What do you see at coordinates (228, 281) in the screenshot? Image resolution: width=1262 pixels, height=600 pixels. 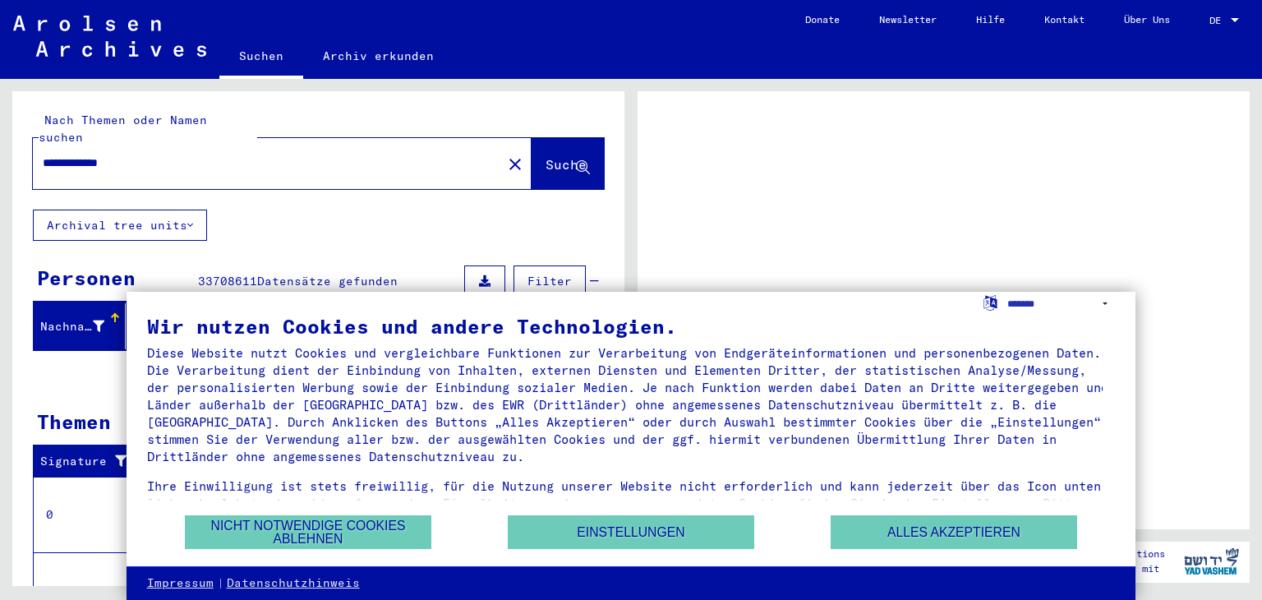 I see `span: 33708611` at bounding box center [228, 281].